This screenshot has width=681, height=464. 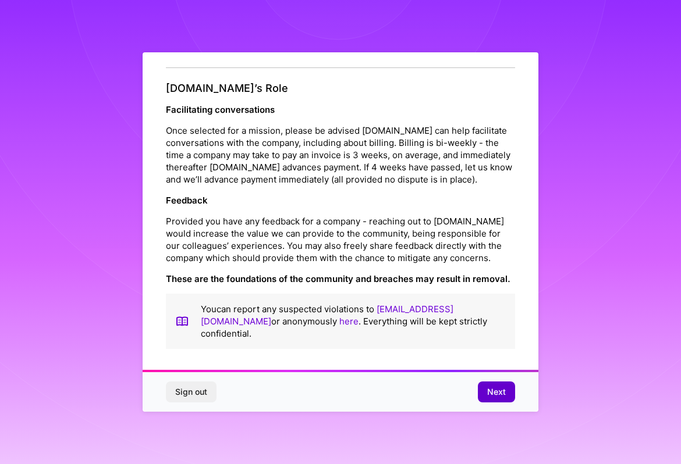 I want to click on span: Next, so click(x=496, y=392).